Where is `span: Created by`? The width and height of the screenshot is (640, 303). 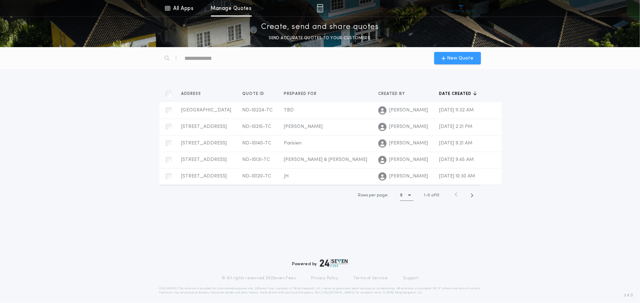 span: Created by is located at coordinates (393, 94).